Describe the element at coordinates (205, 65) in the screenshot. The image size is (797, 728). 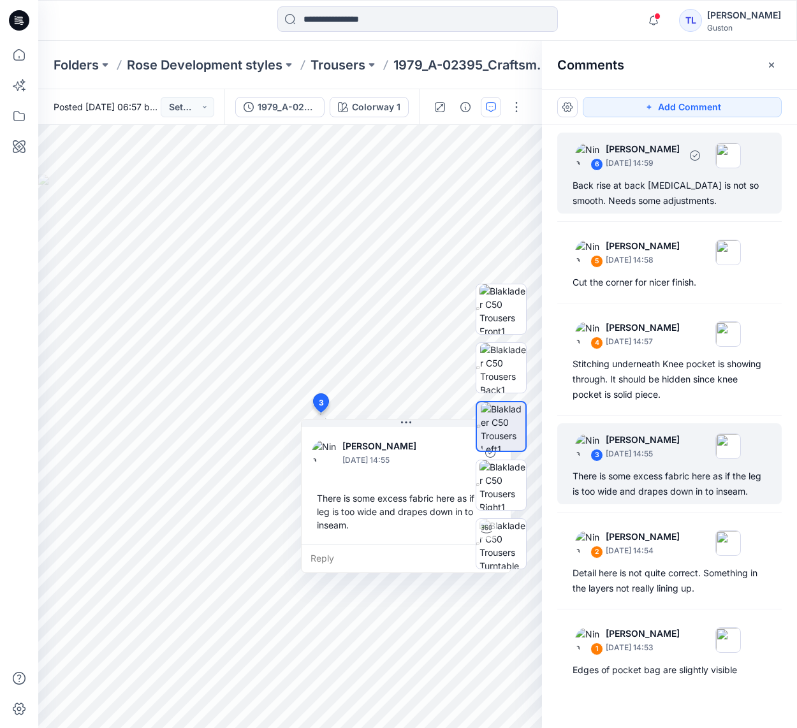
I see `p: Rose Development styles` at that location.